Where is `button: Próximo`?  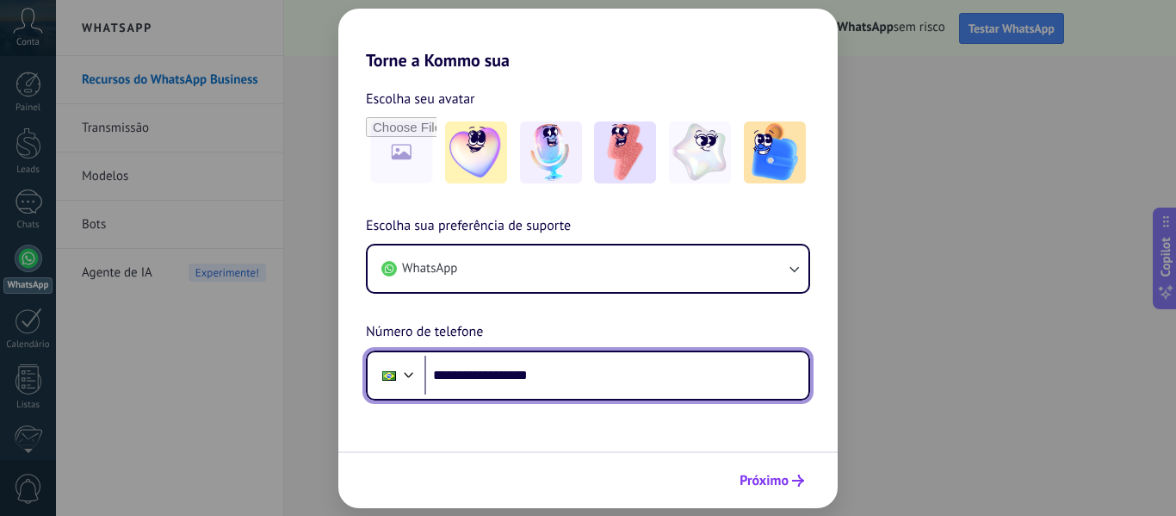 button: Próximo is located at coordinates (771, 480).